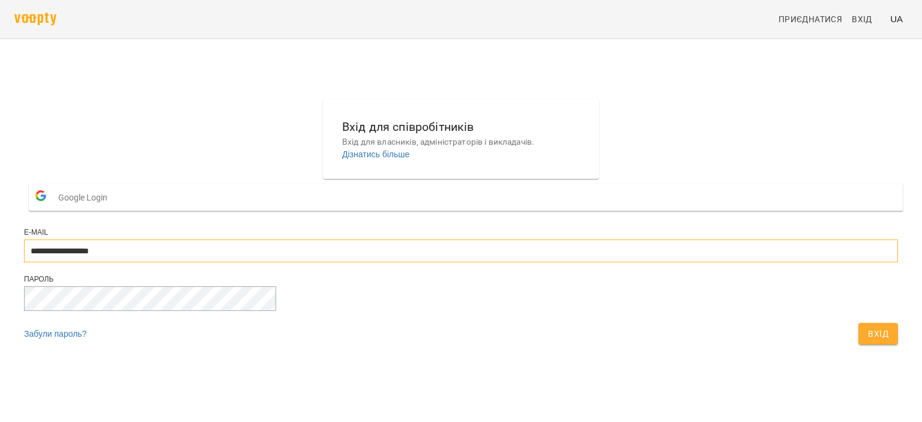  What do you see at coordinates (461, 232) in the screenshot?
I see `div: E-mail` at bounding box center [461, 232].